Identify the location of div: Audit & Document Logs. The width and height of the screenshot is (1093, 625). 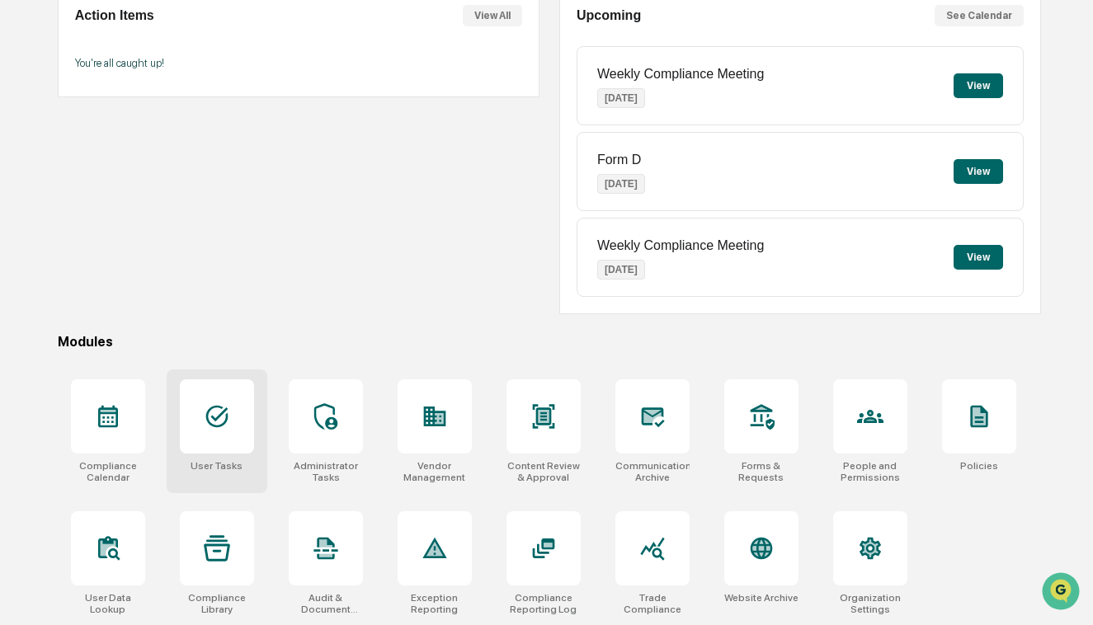
(326, 604).